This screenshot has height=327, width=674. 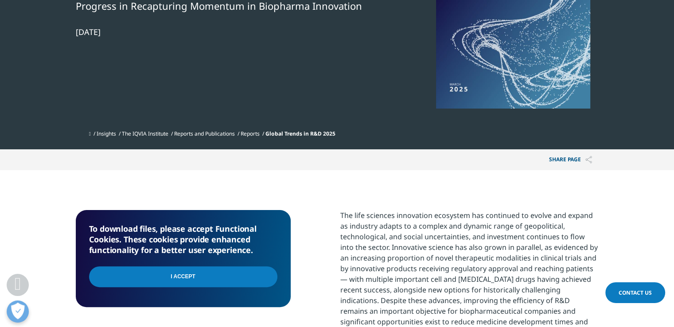 What do you see at coordinates (250, 133) in the screenshot?
I see `a: Reports` at bounding box center [250, 133].